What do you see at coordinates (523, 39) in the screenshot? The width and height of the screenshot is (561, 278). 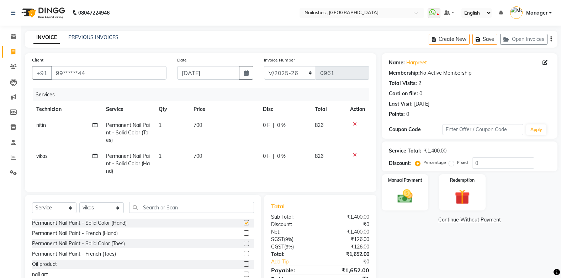 I see `button: Open Invoices` at bounding box center [523, 39].